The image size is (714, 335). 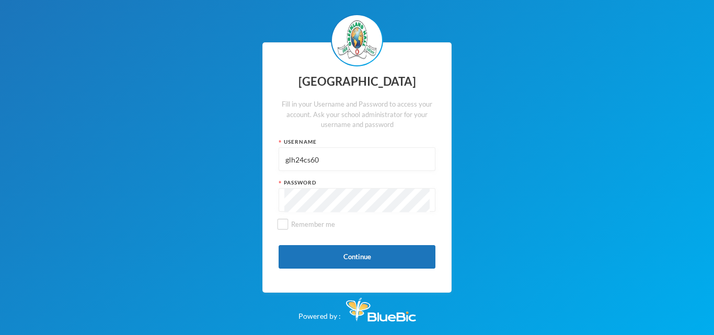 What do you see at coordinates (357, 307) in the screenshot?
I see `div: Powered by :` at bounding box center [357, 307].